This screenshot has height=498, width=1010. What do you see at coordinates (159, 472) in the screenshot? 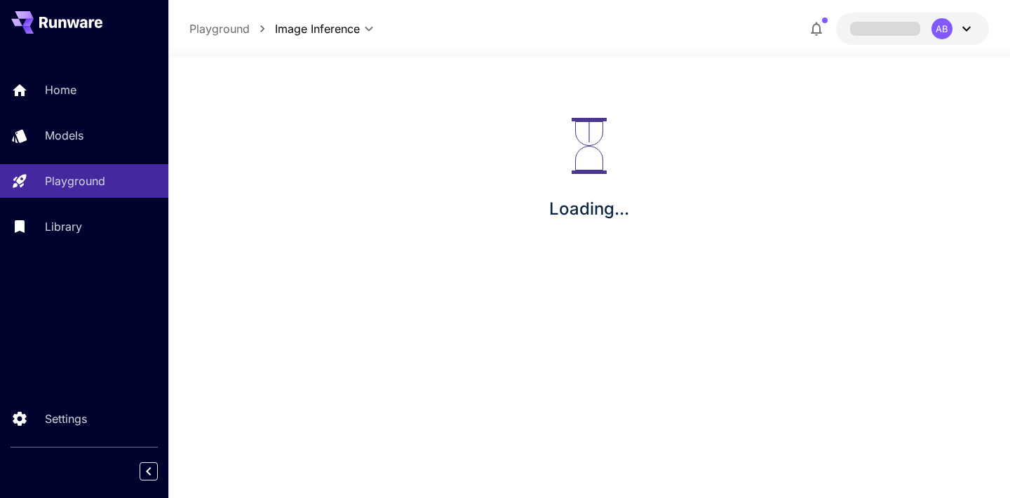
I see `div: Collapse sidebar` at bounding box center [159, 472].